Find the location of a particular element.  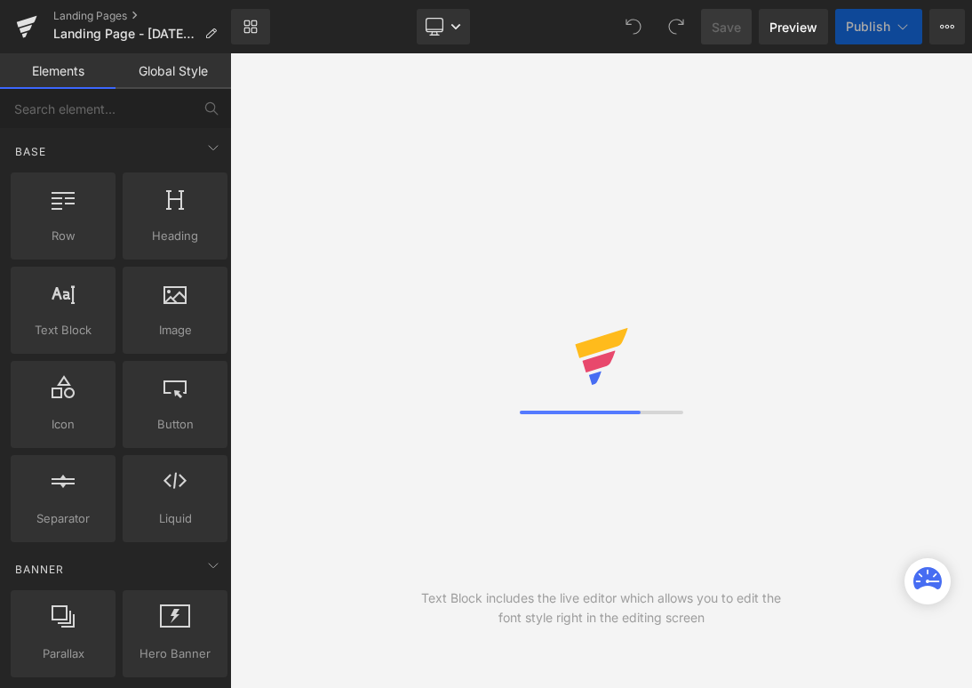

span: Row is located at coordinates (63, 235).